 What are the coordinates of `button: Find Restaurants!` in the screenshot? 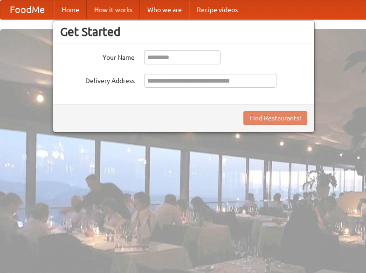 It's located at (275, 118).